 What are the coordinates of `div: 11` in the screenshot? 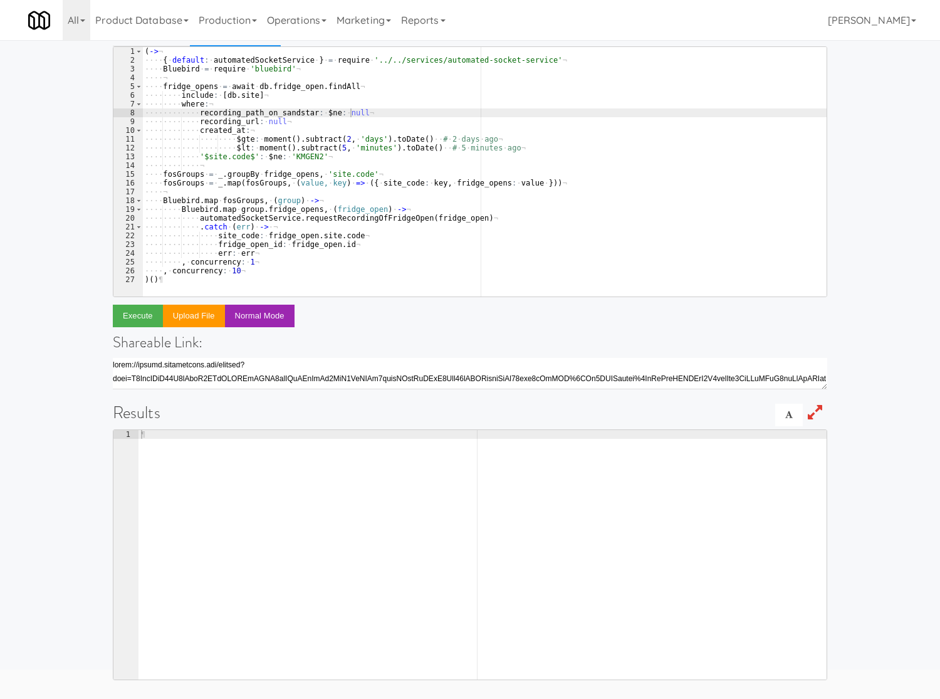 It's located at (128, 139).